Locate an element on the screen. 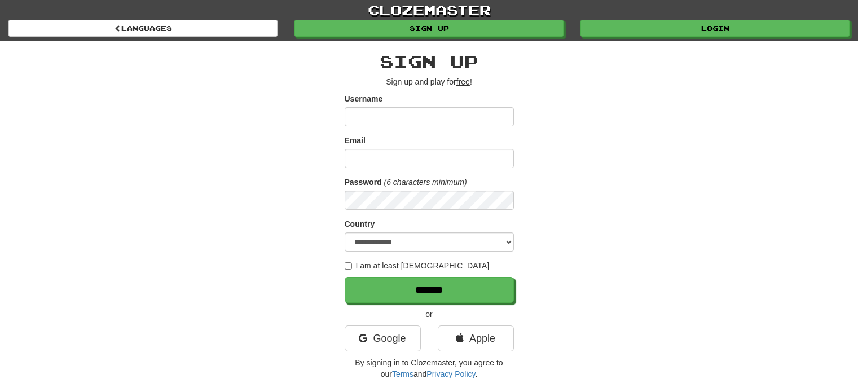 This screenshot has height=392, width=858. label: Username is located at coordinates (364, 99).